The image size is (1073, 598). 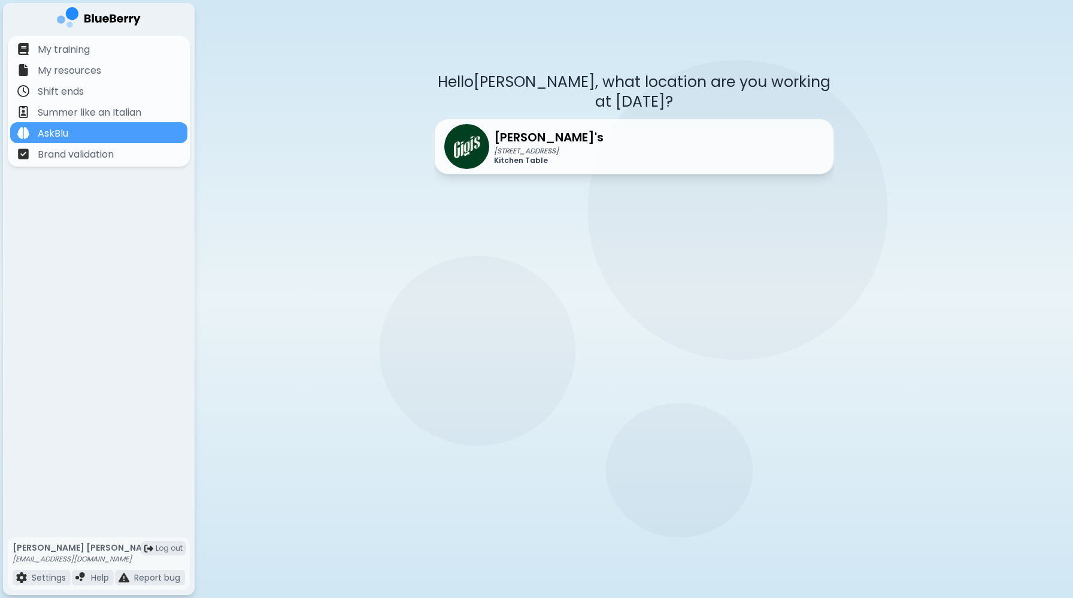 What do you see at coordinates (148, 548) in the screenshot?
I see `img: logout` at bounding box center [148, 548].